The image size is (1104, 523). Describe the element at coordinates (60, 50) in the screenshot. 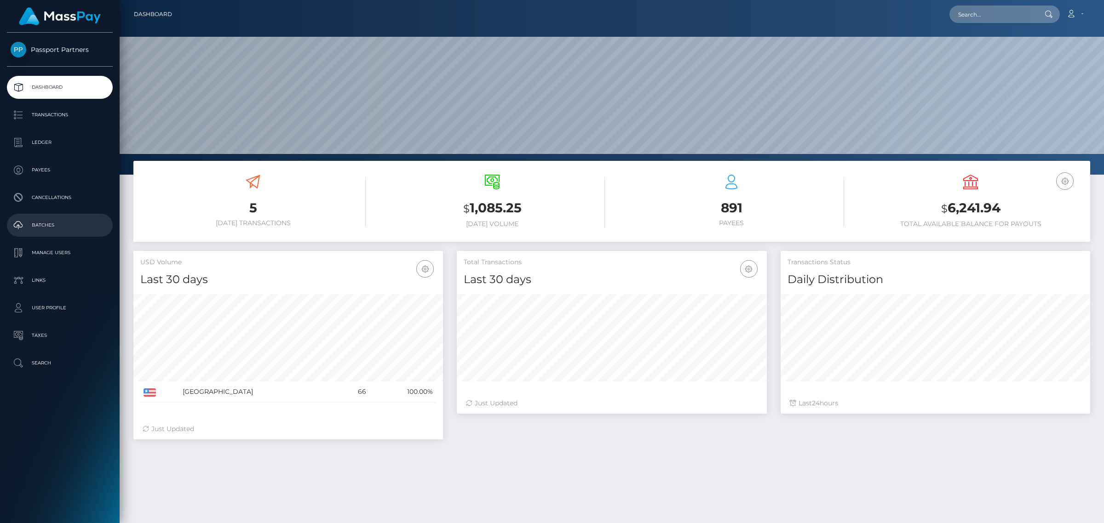

I see `span: Passport Partners` at that location.